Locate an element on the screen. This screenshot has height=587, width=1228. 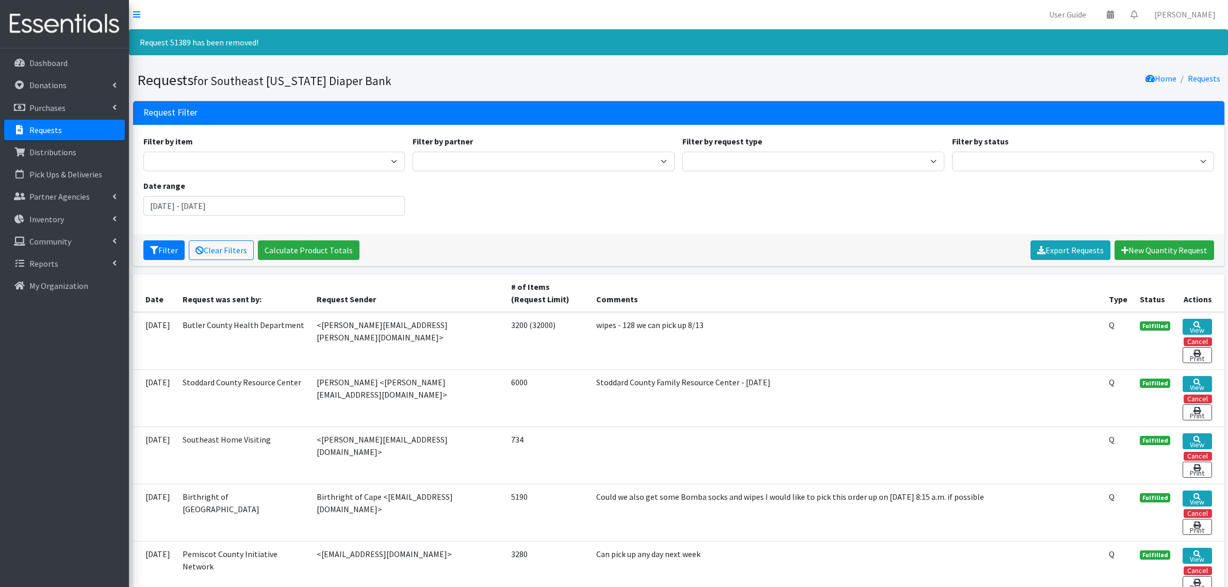
img: HumanEssentials is located at coordinates (64, 24).